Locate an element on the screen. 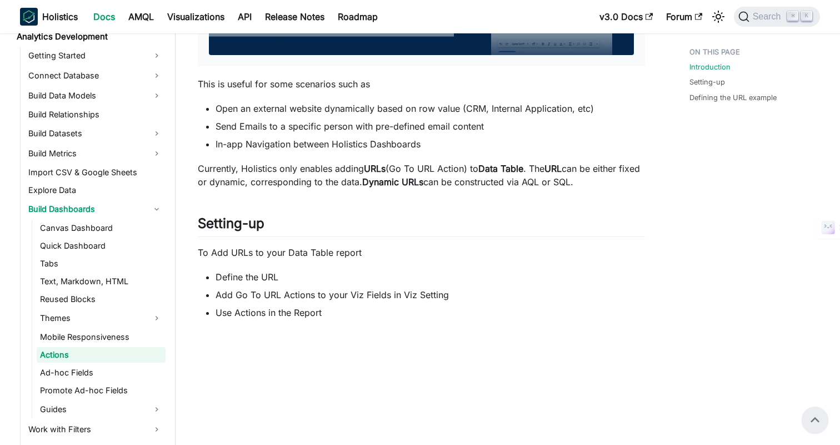  strong: URLs is located at coordinates (375, 168).